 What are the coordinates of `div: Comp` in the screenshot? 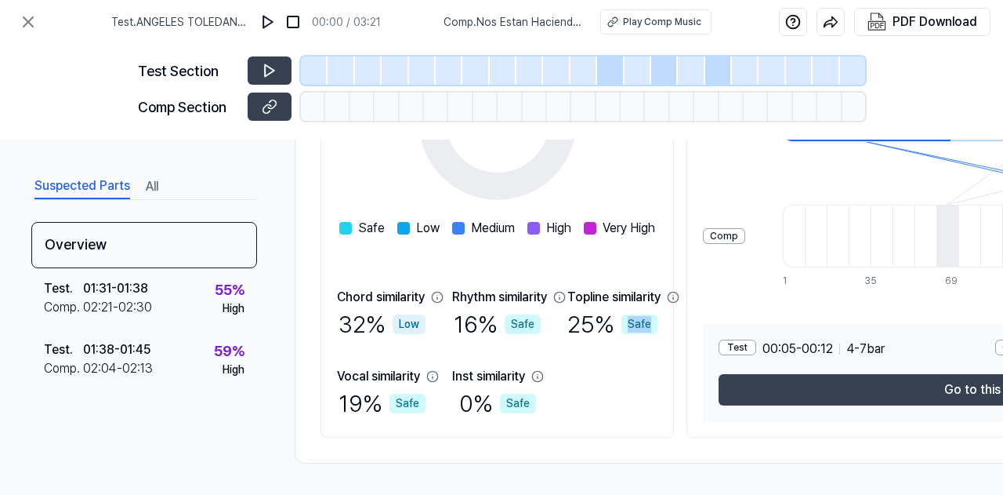 It's located at (724, 236).